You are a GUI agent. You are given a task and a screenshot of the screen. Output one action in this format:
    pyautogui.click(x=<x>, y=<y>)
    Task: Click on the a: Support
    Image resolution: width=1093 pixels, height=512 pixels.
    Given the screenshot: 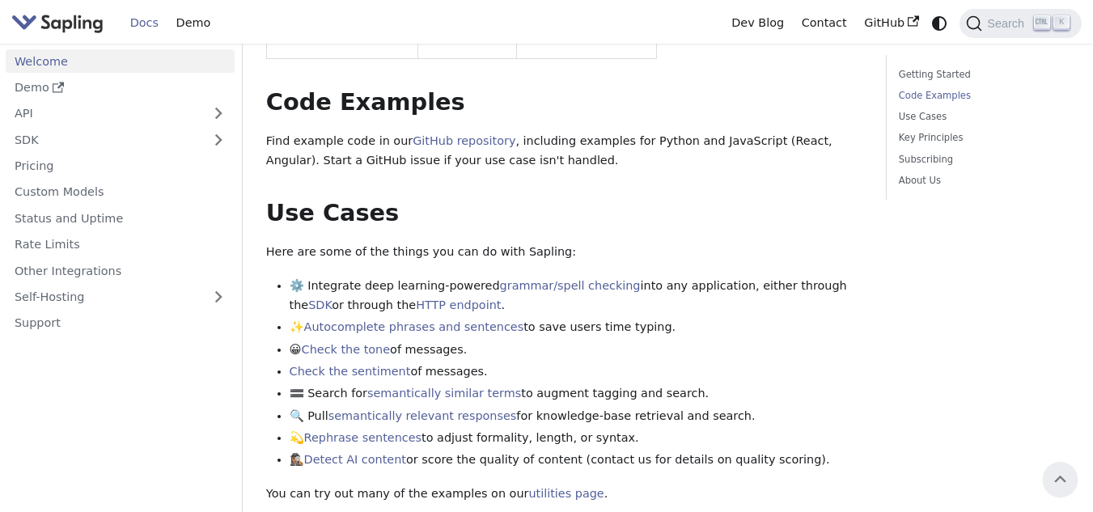 What is the action you would take?
    pyautogui.click(x=120, y=323)
    